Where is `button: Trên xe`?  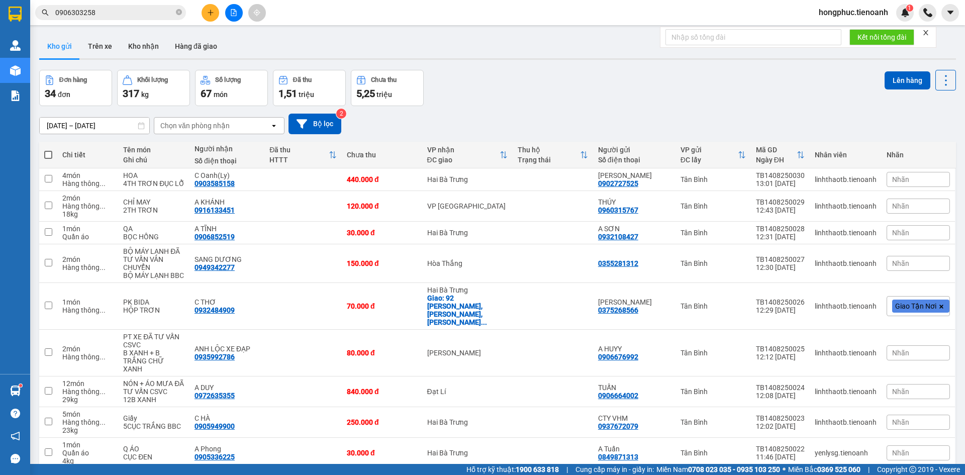
button: Trên xe is located at coordinates (100, 46).